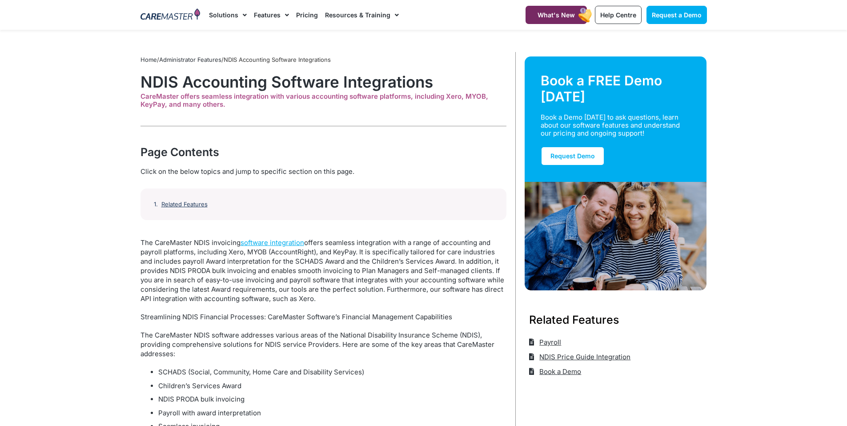  I want to click on p: The CareMaster NDIS software addresses various areas of the National Disability Insurance Scheme ..., so click(323, 344).